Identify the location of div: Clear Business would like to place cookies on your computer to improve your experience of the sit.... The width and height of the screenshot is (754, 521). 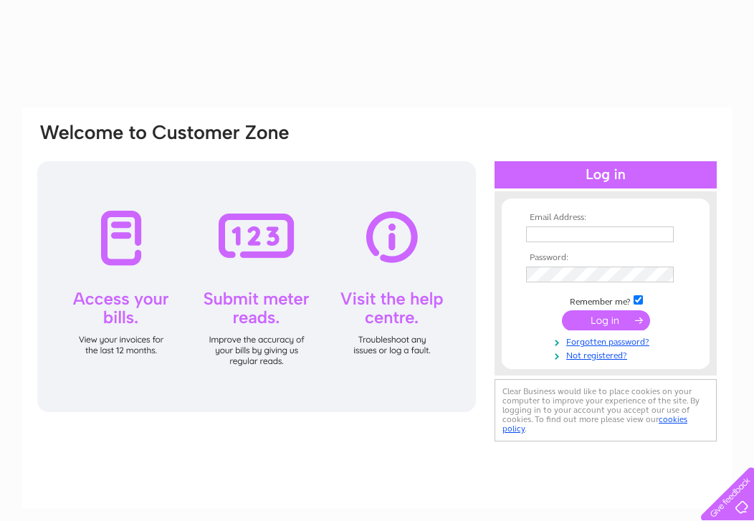
(605, 410).